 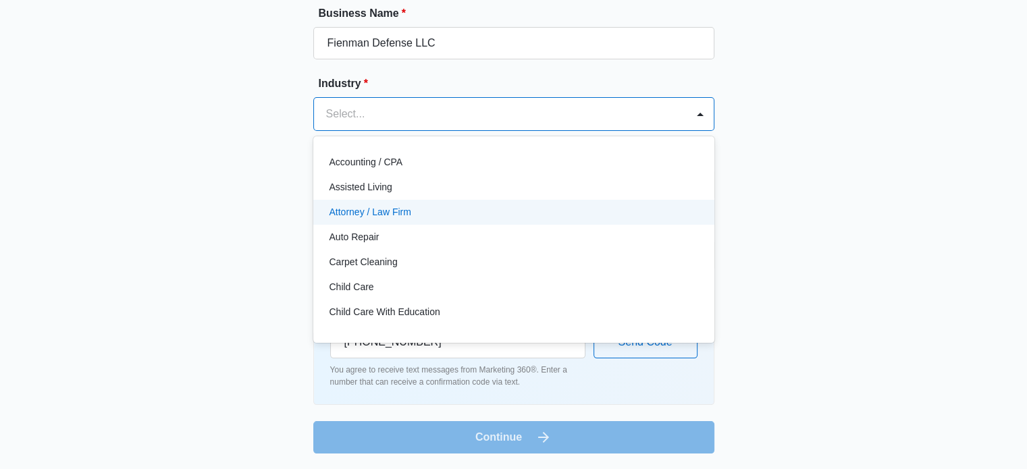 What do you see at coordinates (370, 212) in the screenshot?
I see `p: Attorney / Law Firm` at bounding box center [370, 212].